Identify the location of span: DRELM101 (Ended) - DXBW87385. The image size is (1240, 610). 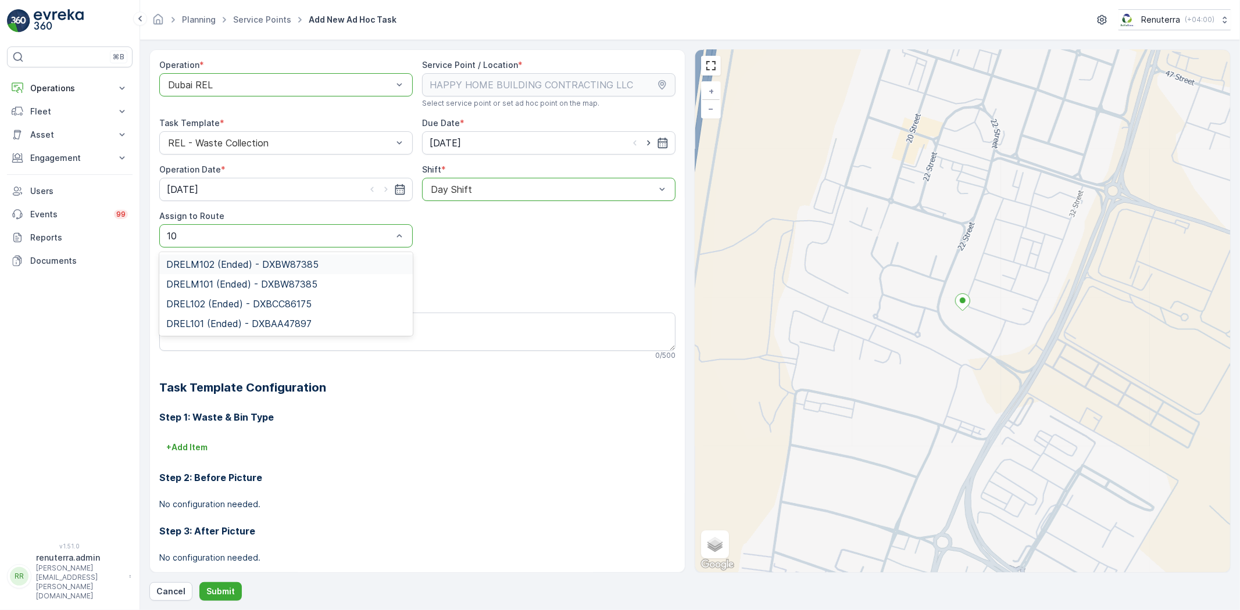
(242, 284).